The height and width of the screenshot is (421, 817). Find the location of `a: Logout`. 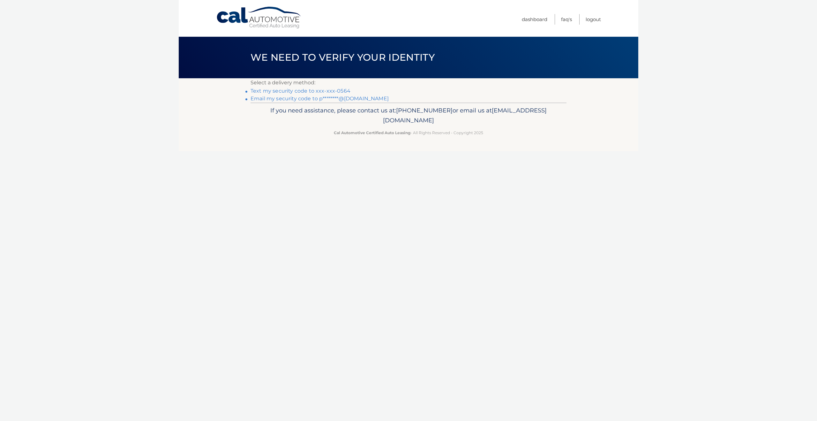

a: Logout is located at coordinates (593, 19).